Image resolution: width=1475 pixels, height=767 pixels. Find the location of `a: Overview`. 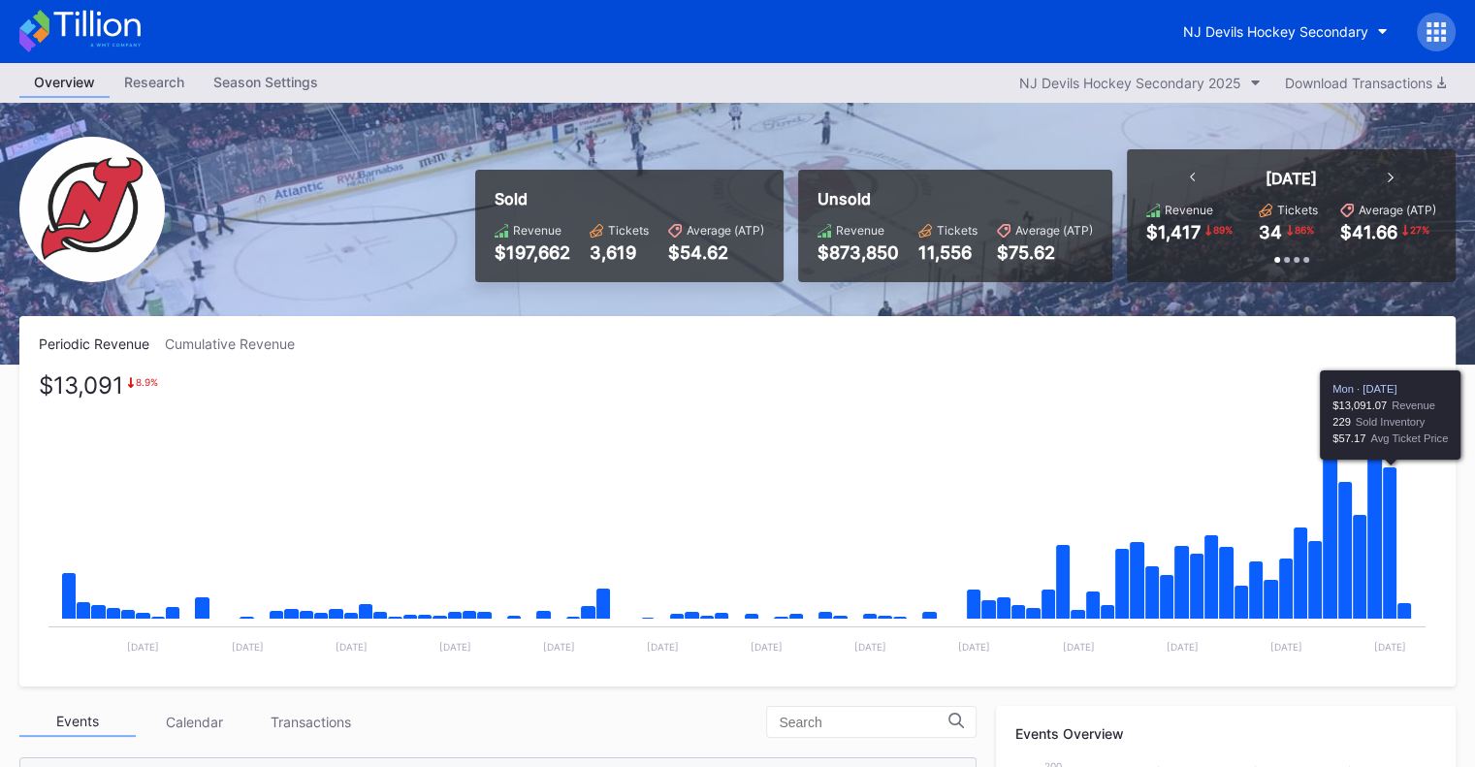

a: Overview is located at coordinates (64, 82).